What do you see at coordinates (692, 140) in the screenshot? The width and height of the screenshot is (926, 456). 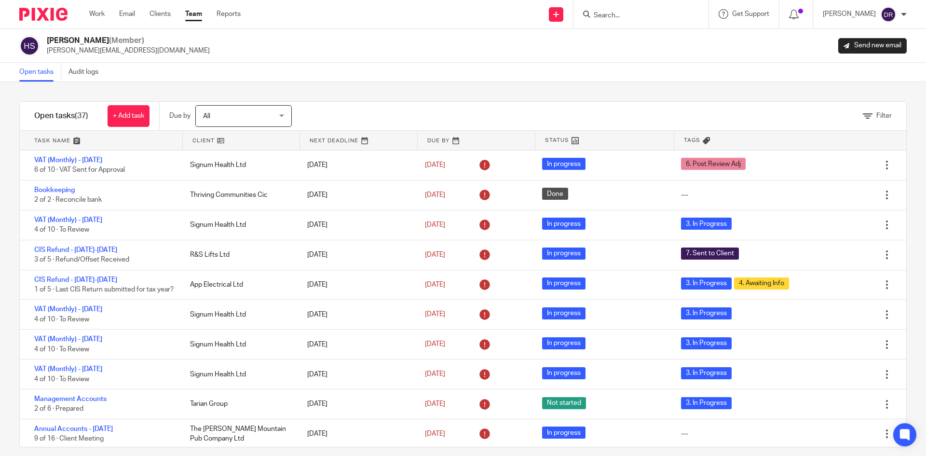 I see `span: Tags` at bounding box center [692, 140].